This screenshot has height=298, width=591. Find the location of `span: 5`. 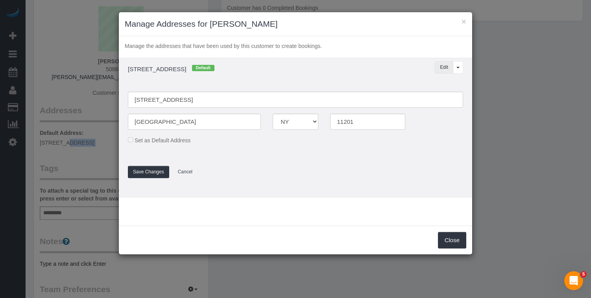

span: 5 is located at coordinates (583, 274).